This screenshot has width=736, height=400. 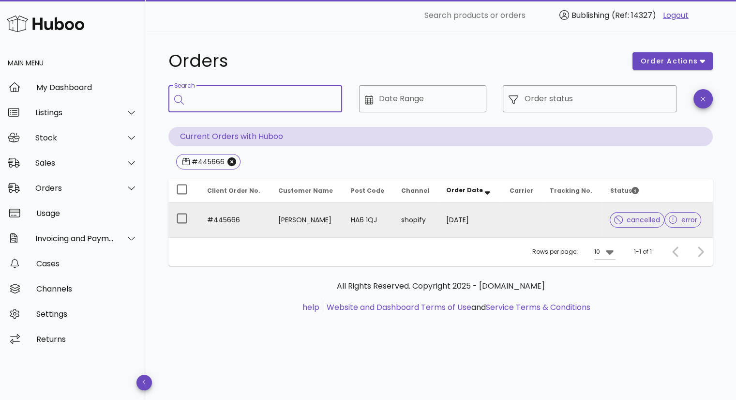 I want to click on div: Rows per page:, so click(x=574, y=252).